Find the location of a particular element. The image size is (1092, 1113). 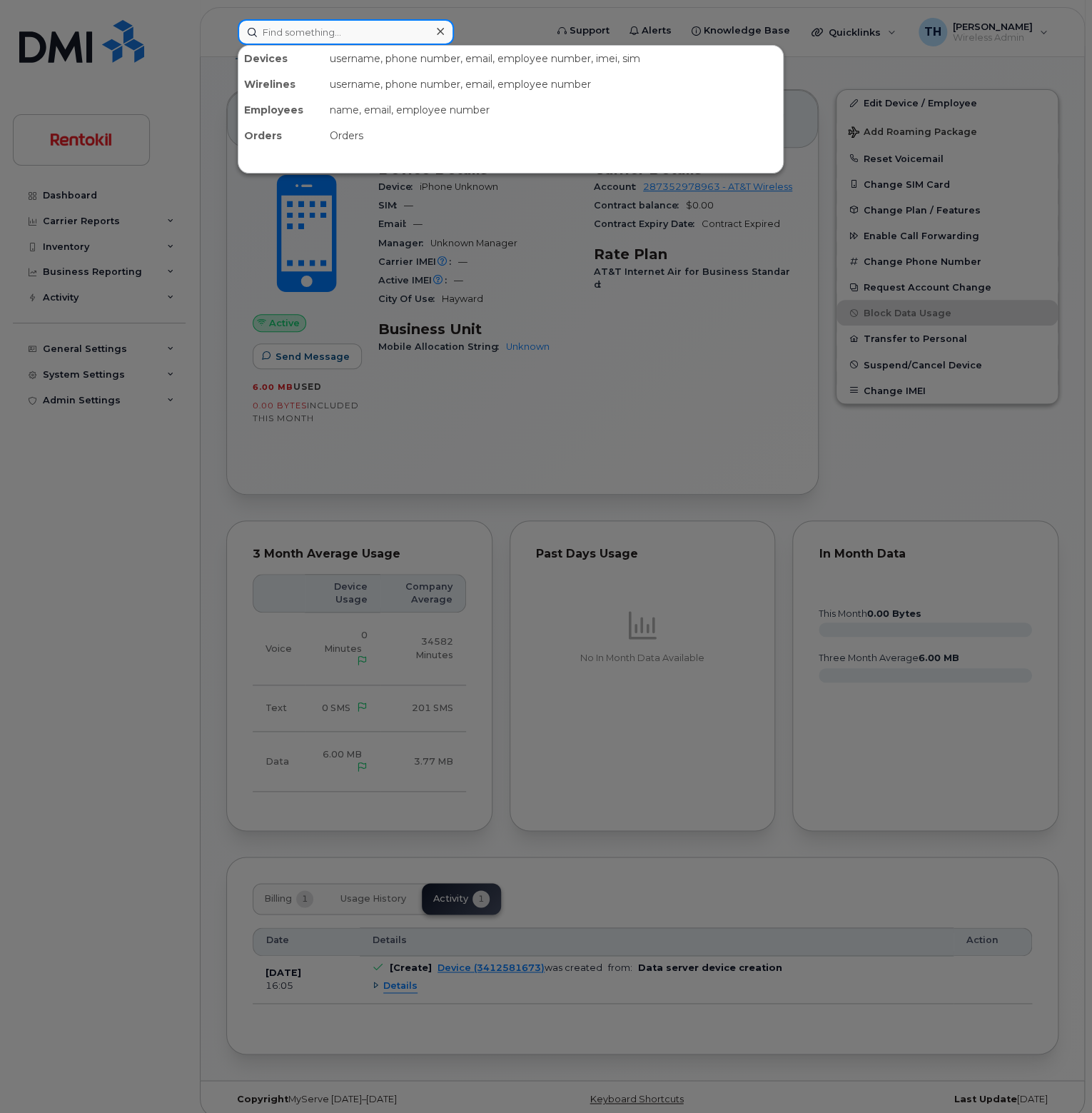

div: username, phone number, email, employee number is located at coordinates (553, 84).